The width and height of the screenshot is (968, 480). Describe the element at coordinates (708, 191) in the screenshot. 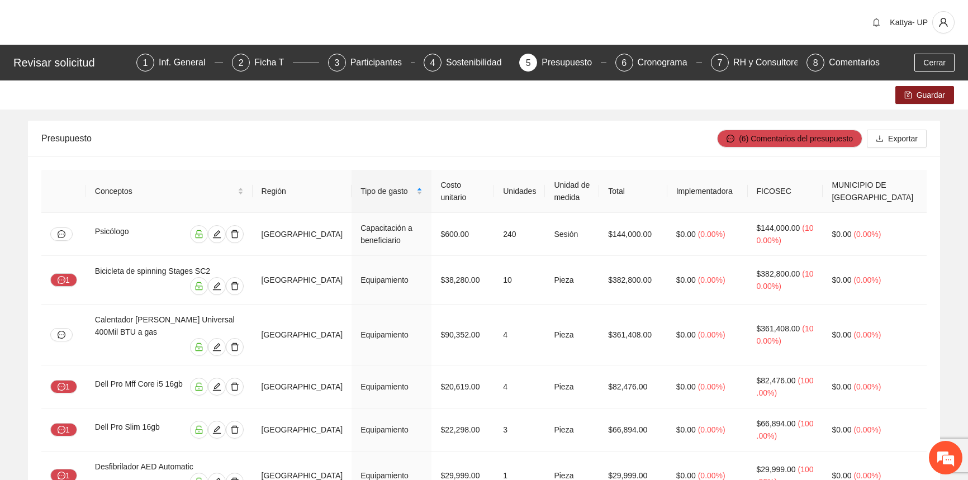

I see `th: Implementadora` at that location.